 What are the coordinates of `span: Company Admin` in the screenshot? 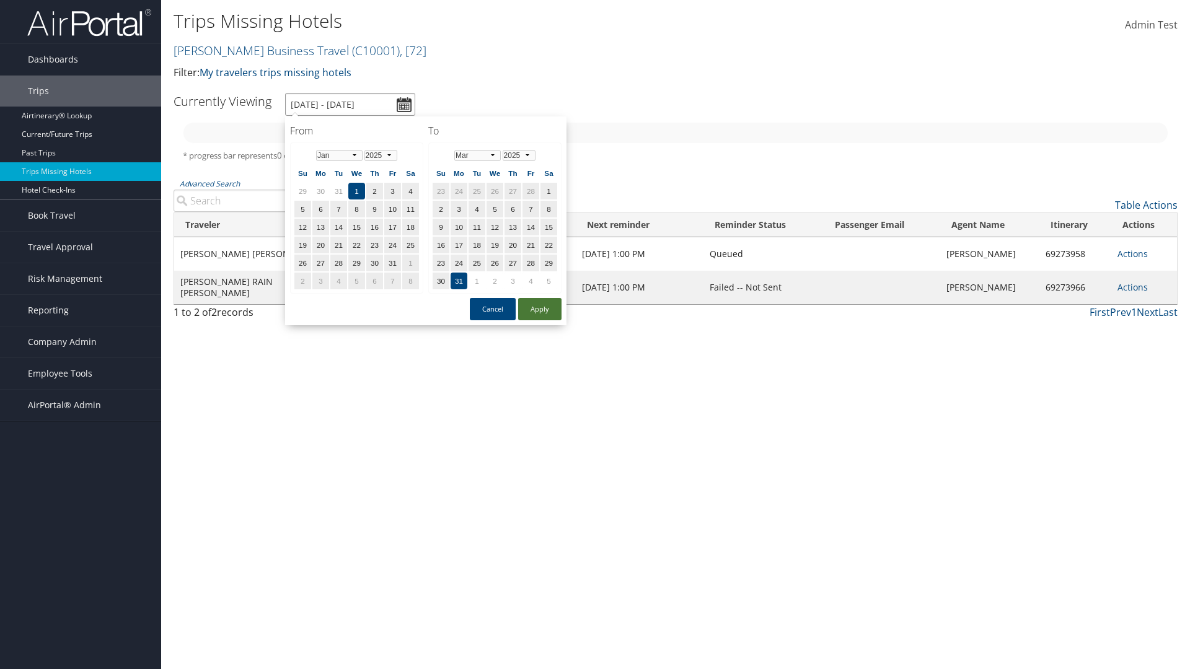 It's located at (62, 342).